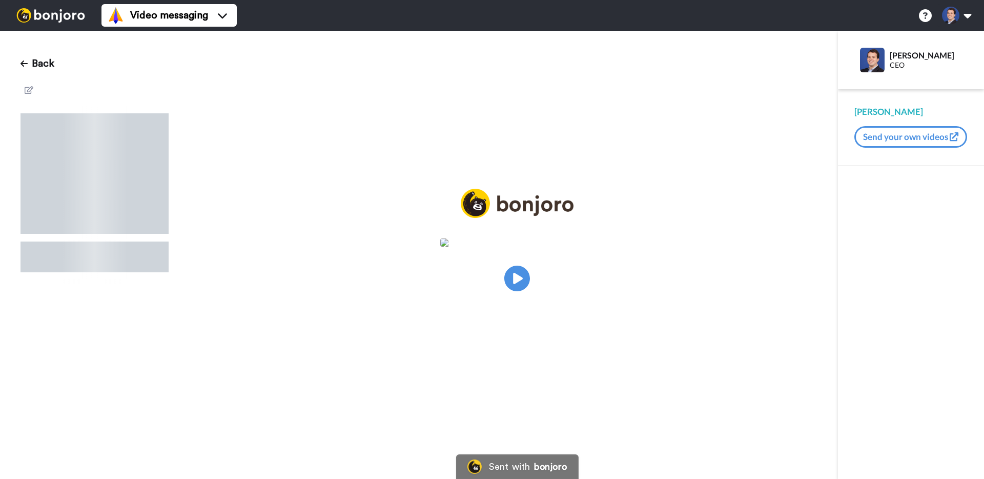 This screenshot has height=479, width=984. I want to click on div: Sent with, so click(509, 466).